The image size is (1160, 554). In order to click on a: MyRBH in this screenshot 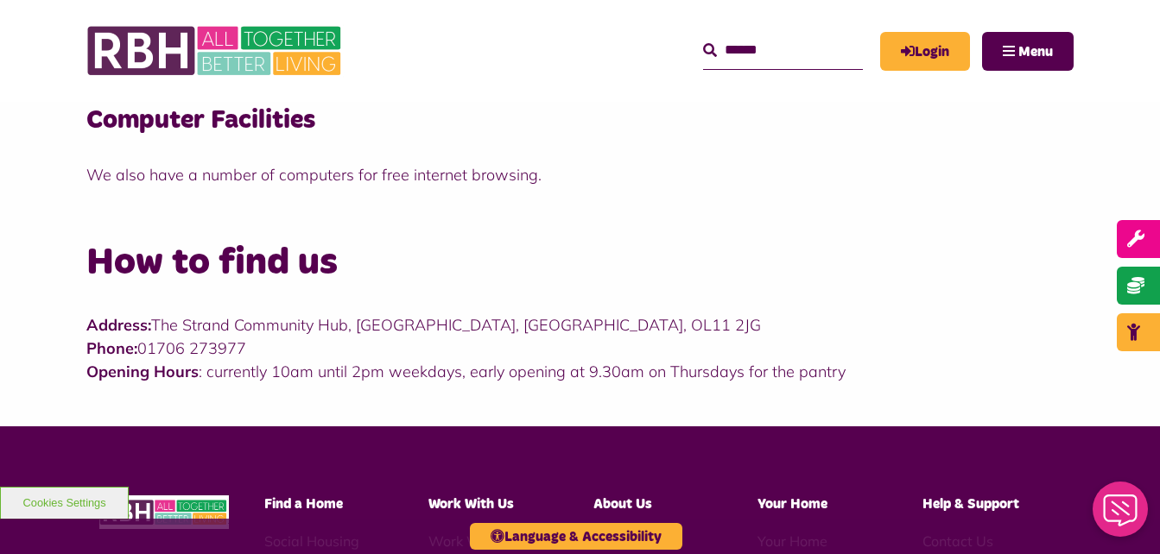, I will do `click(925, 51)`.